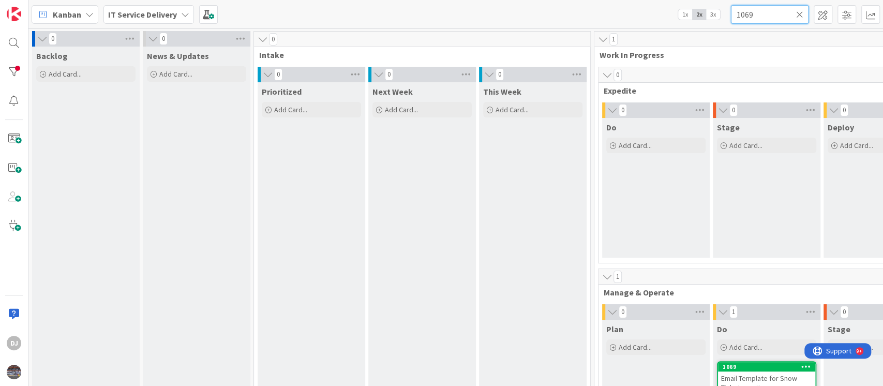 This screenshot has width=883, height=386. What do you see at coordinates (178, 56) in the screenshot?
I see `span: News & Updates` at bounding box center [178, 56].